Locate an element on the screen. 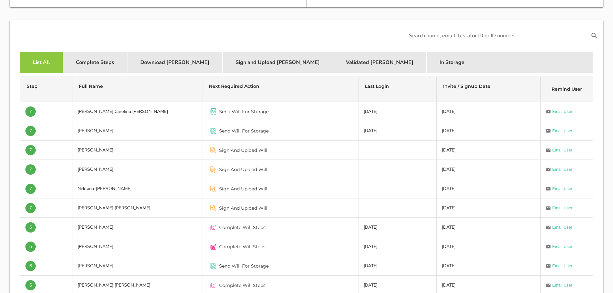 Image resolution: width=613 pixels, height=293 pixels. th: Full Name: Not sorted. Activate to sort ascending. is located at coordinates (137, 90).